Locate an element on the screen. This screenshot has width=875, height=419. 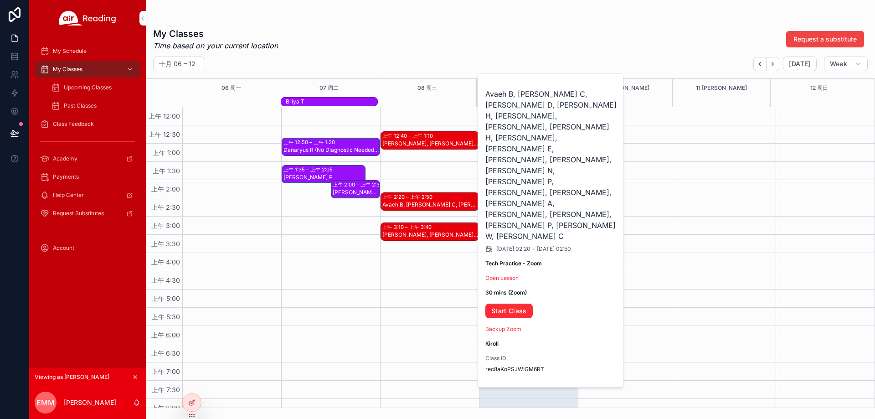
span: Class Feedback is located at coordinates (73, 124).